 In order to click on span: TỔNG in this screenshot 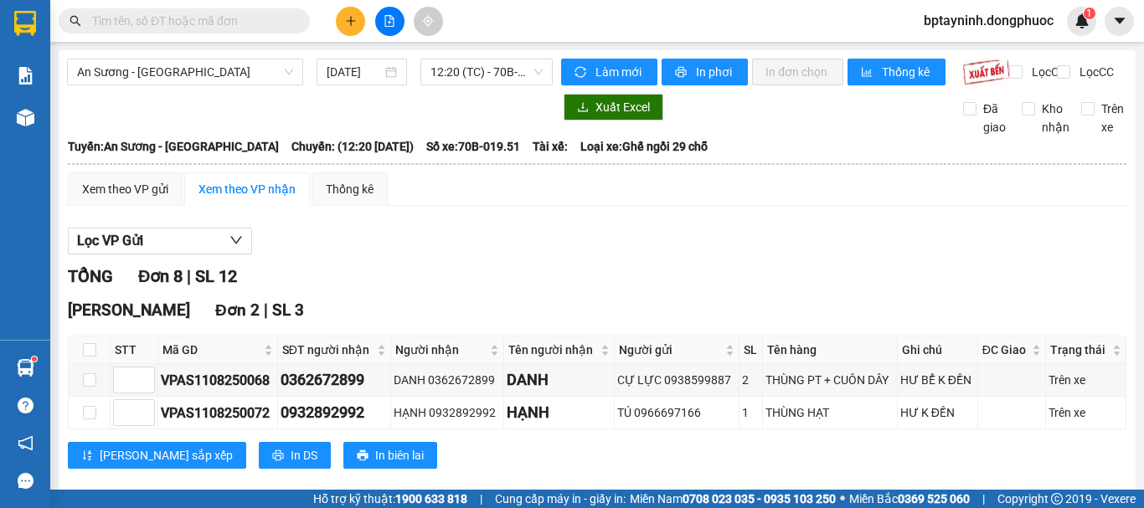, I will do `click(90, 276)`.